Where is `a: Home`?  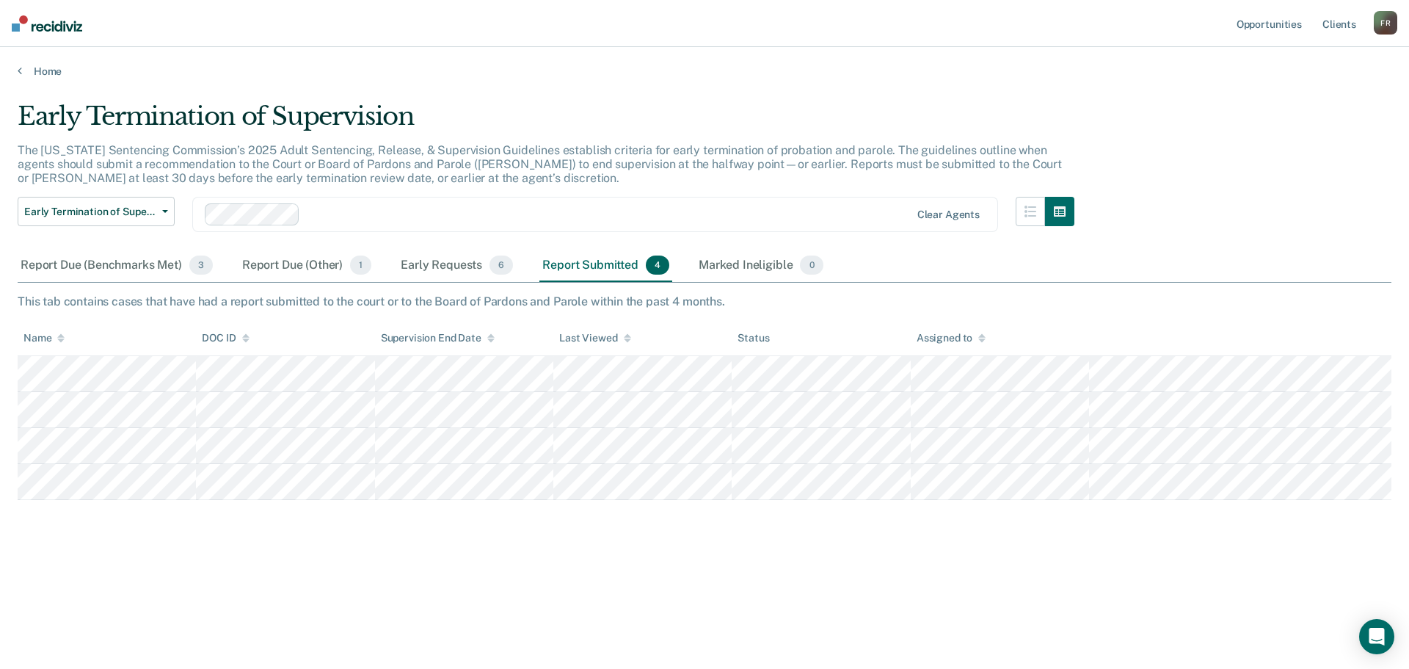
a: Home is located at coordinates (705, 71).